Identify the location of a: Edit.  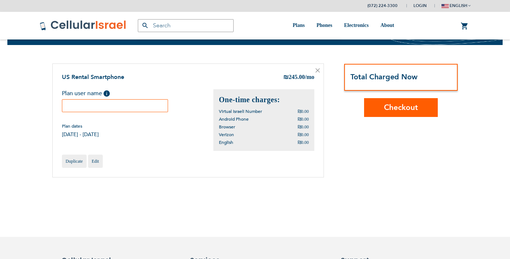
(95, 161).